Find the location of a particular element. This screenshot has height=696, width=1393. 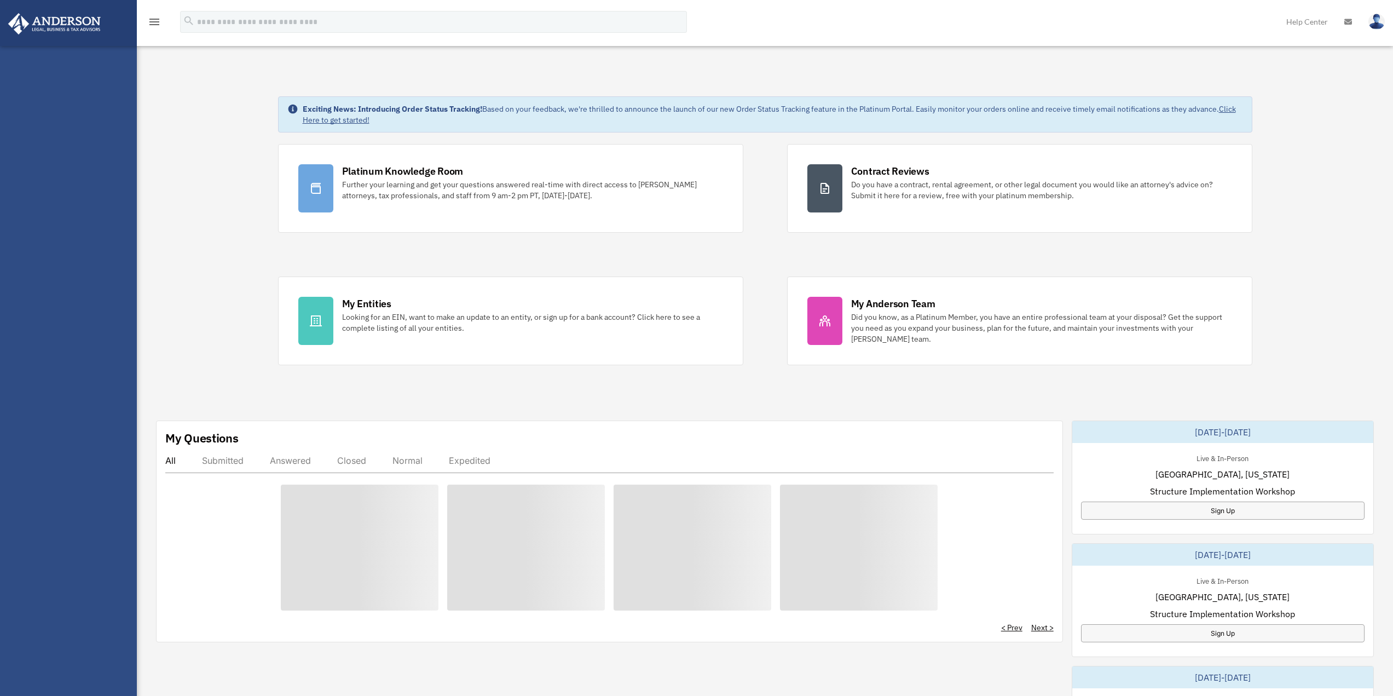

div: Contract Reviews is located at coordinates (890, 171).